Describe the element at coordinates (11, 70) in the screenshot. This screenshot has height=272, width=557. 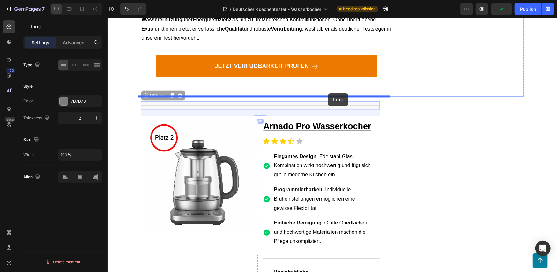
I see `div: 450` at that location.